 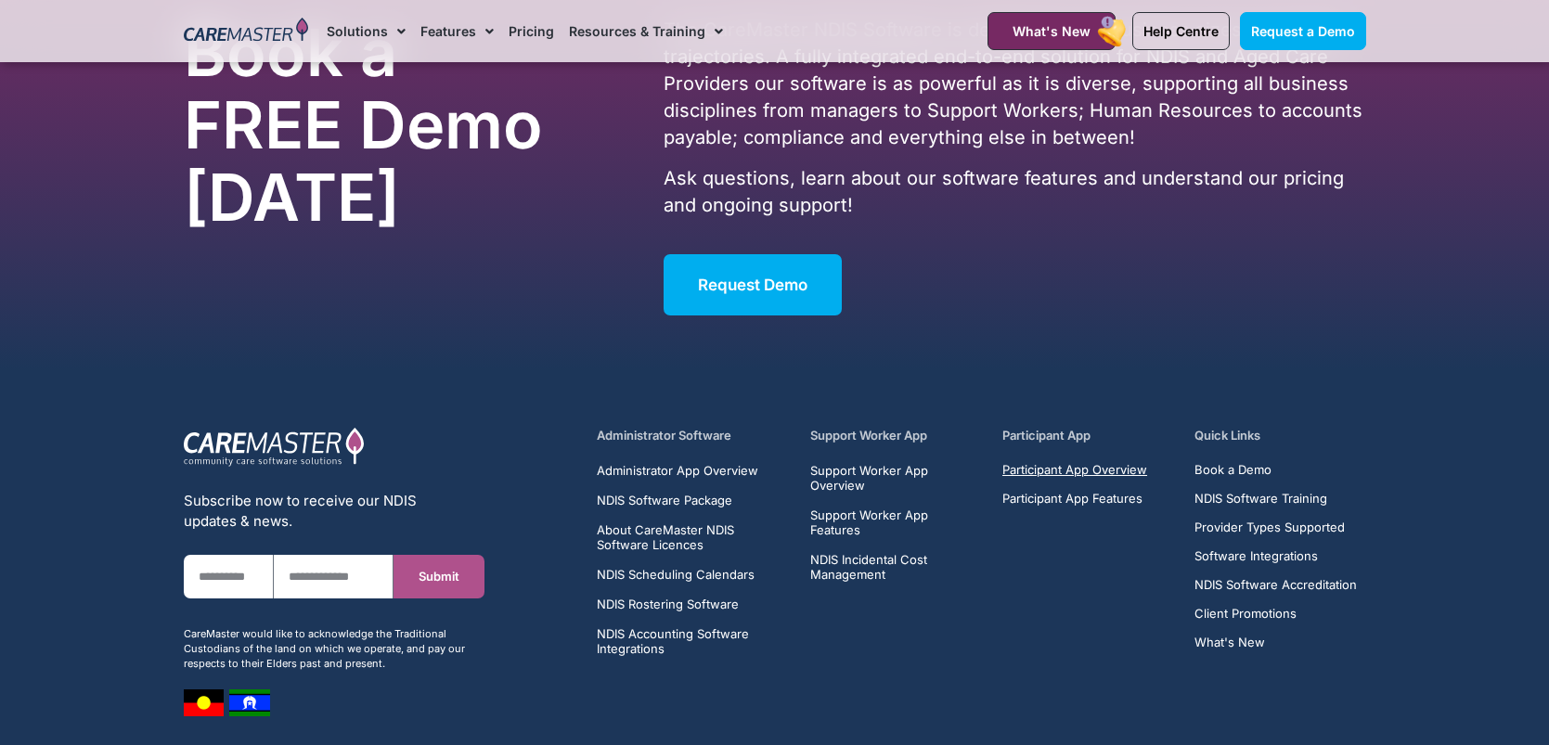 What do you see at coordinates (692, 471) in the screenshot?
I see `a: Administrator App Overview` at bounding box center [692, 471].